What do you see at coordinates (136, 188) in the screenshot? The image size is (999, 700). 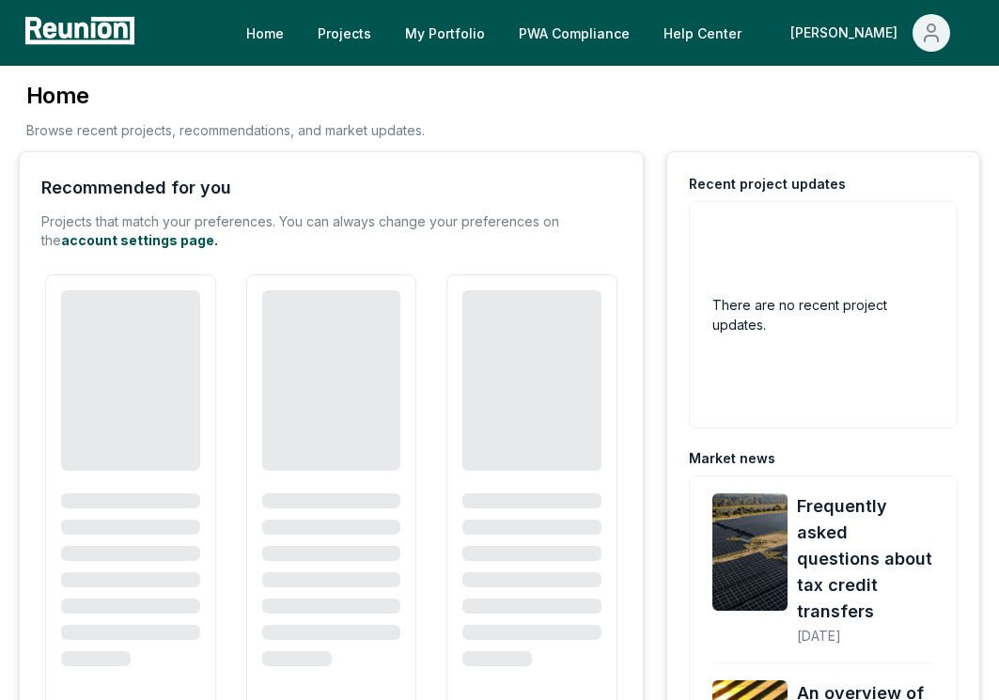 I see `div: Recommended for you` at bounding box center [136, 188].